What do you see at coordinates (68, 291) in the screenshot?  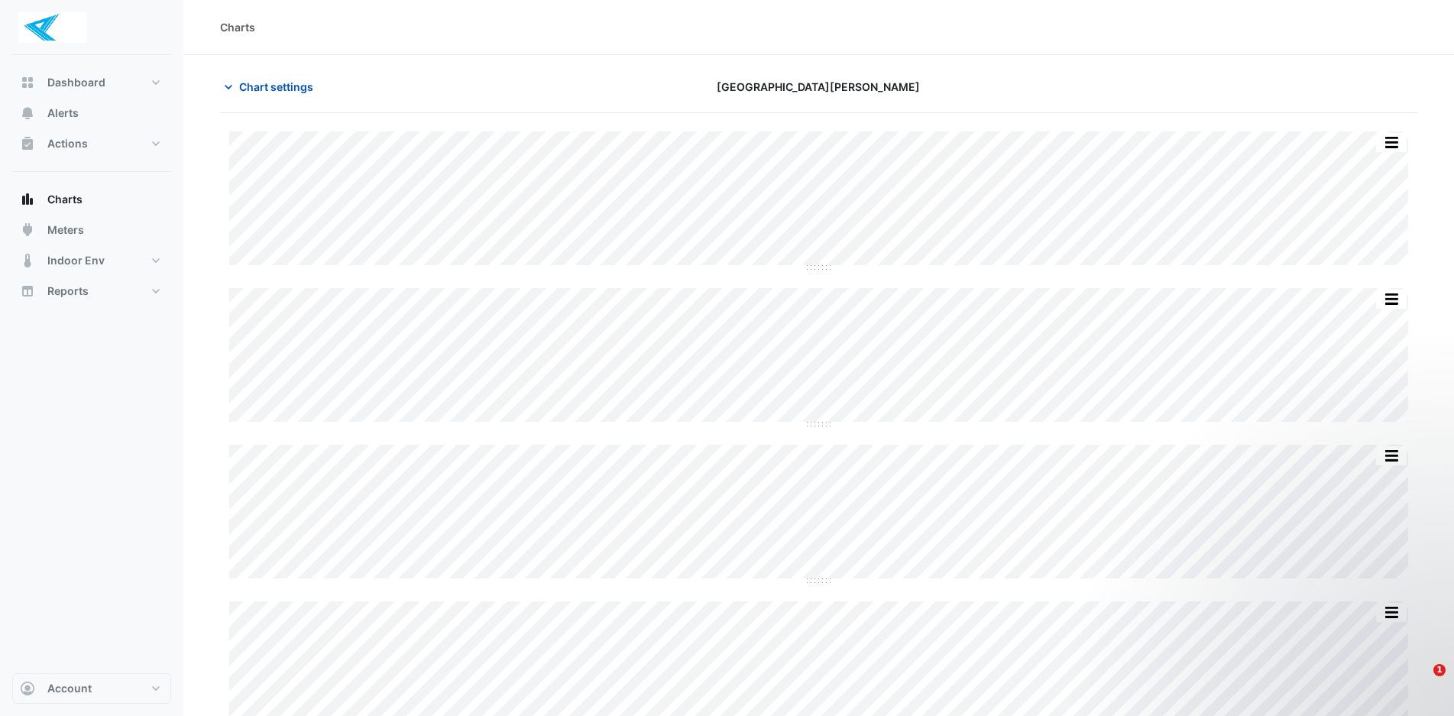 I see `span: Reports` at bounding box center [68, 291].